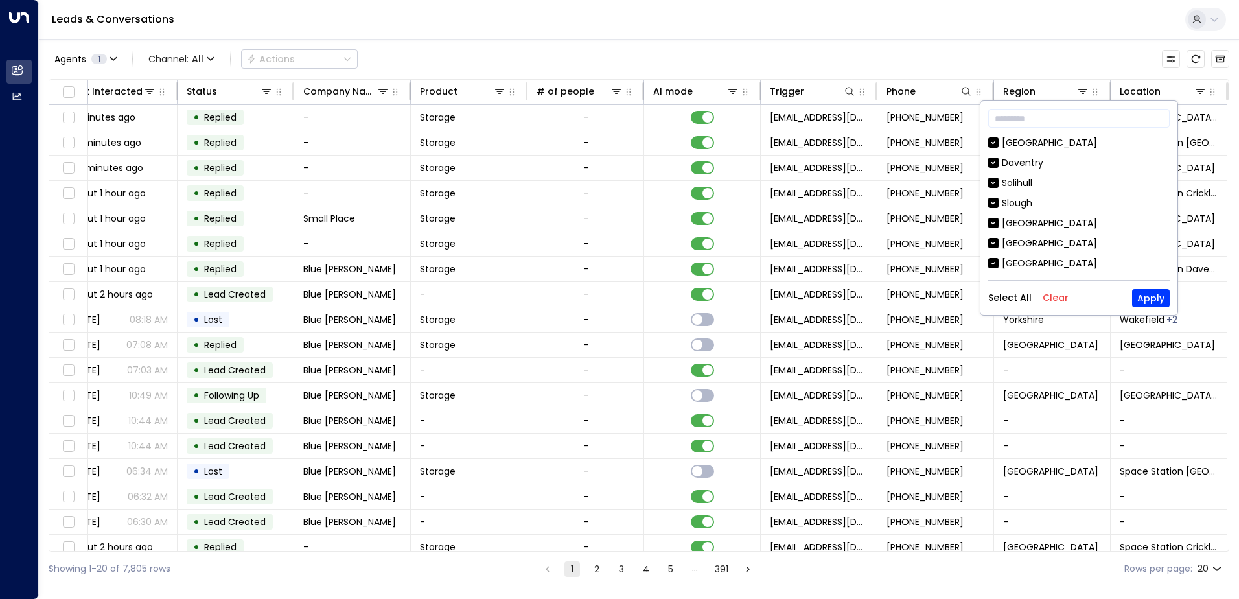  Describe the element at coordinates (271, 59) in the screenshot. I see `div: Actions` at that location.